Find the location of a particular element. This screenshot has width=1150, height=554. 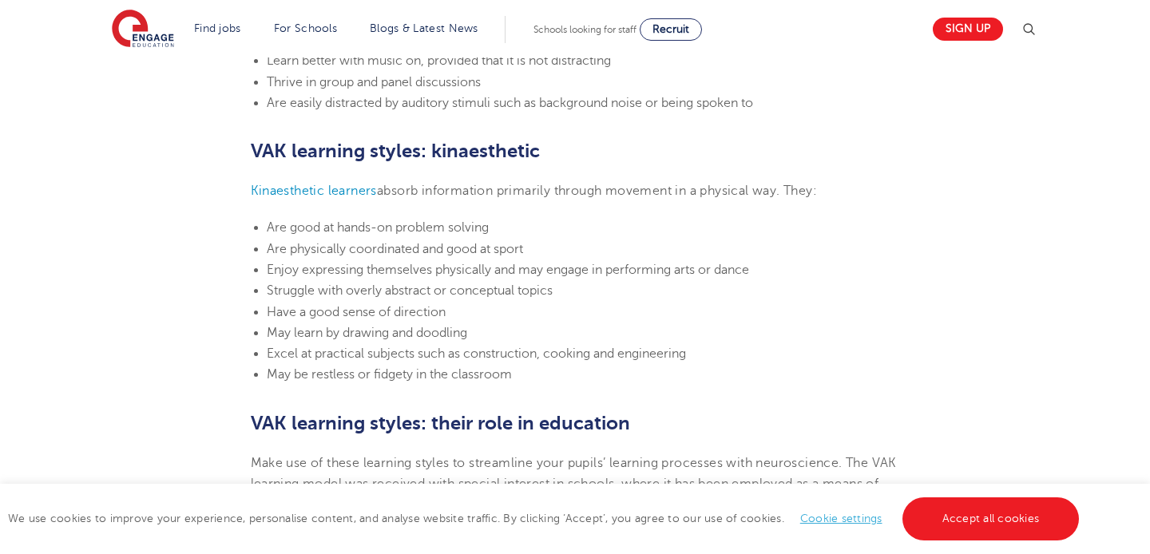

span: May learn by drawing and doodling is located at coordinates (367, 333).